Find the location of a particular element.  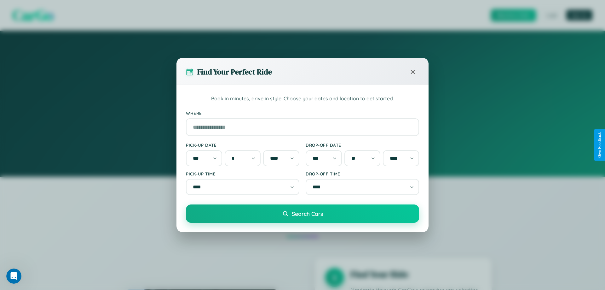

label: Pick-up Date is located at coordinates (243, 145).